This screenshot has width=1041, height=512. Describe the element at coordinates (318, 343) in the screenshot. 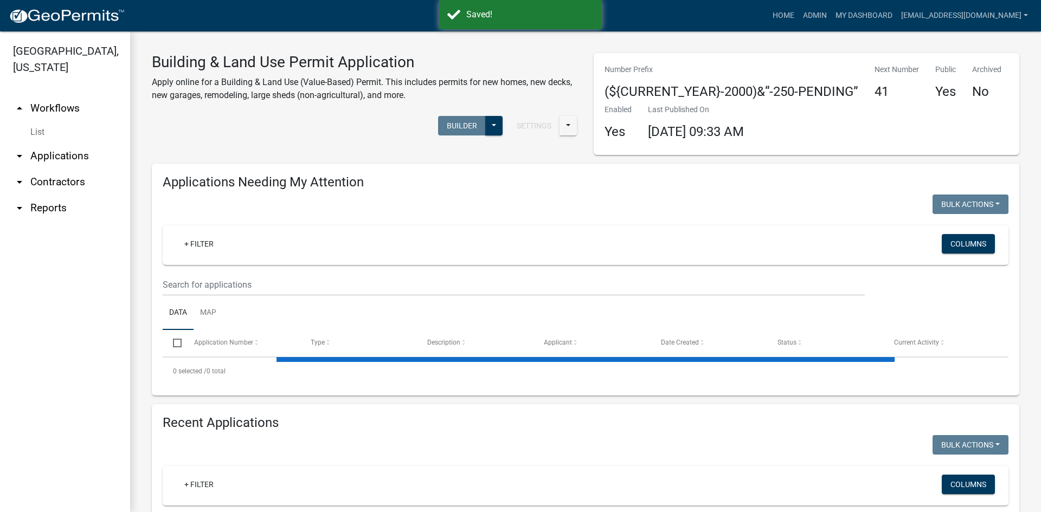

I see `span: Type` at that location.